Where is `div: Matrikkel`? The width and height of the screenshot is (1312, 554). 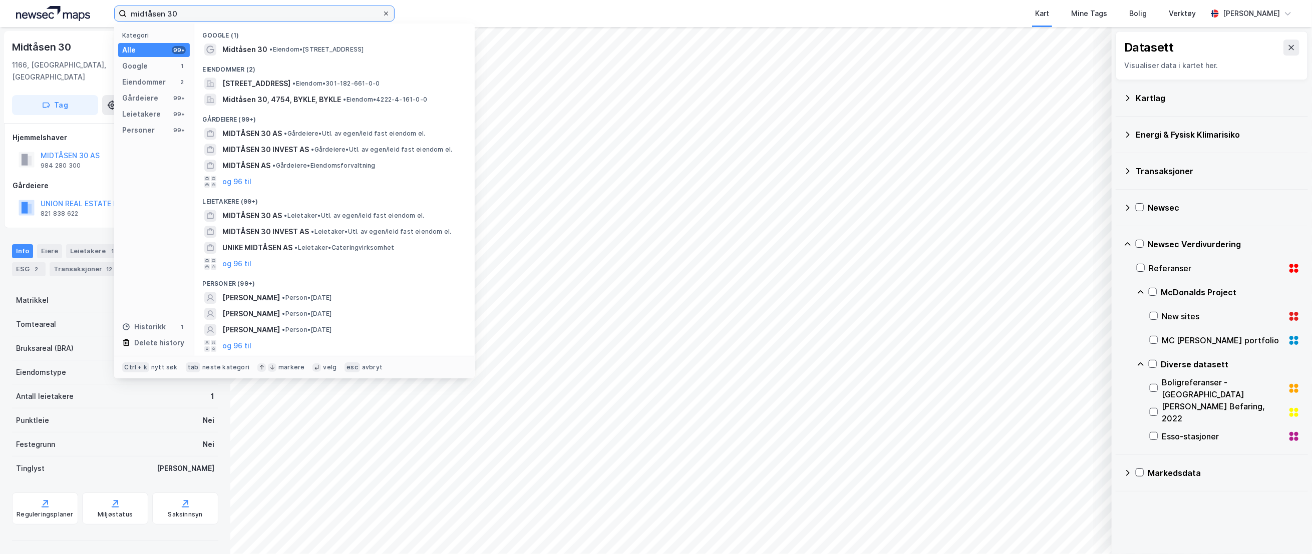
div: Matrikkel is located at coordinates (32, 300).